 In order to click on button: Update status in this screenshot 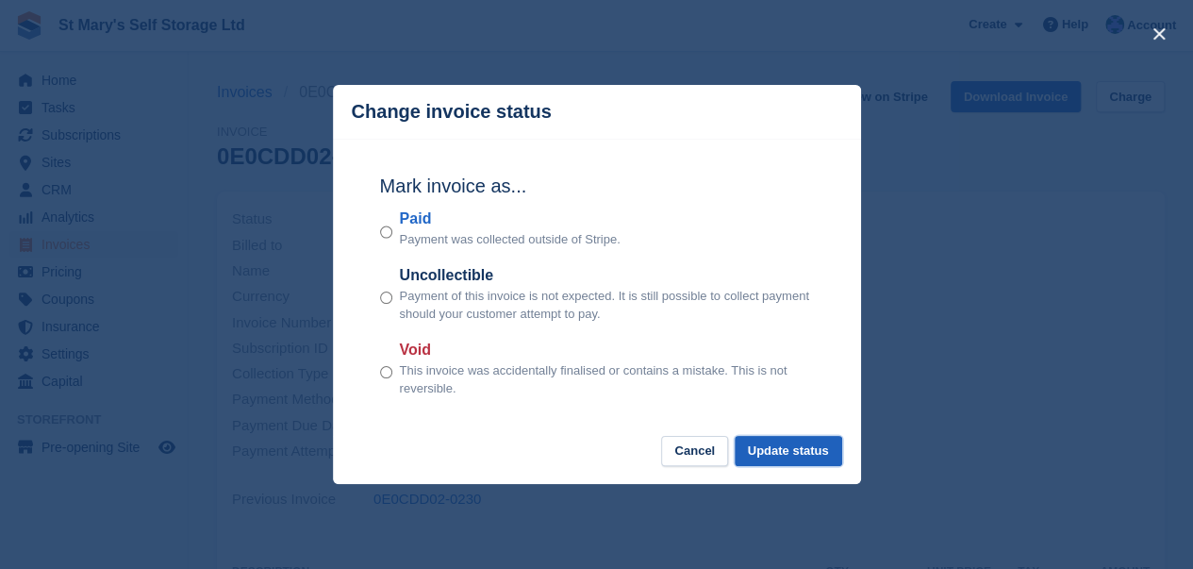, I will do `click(789, 451)`.